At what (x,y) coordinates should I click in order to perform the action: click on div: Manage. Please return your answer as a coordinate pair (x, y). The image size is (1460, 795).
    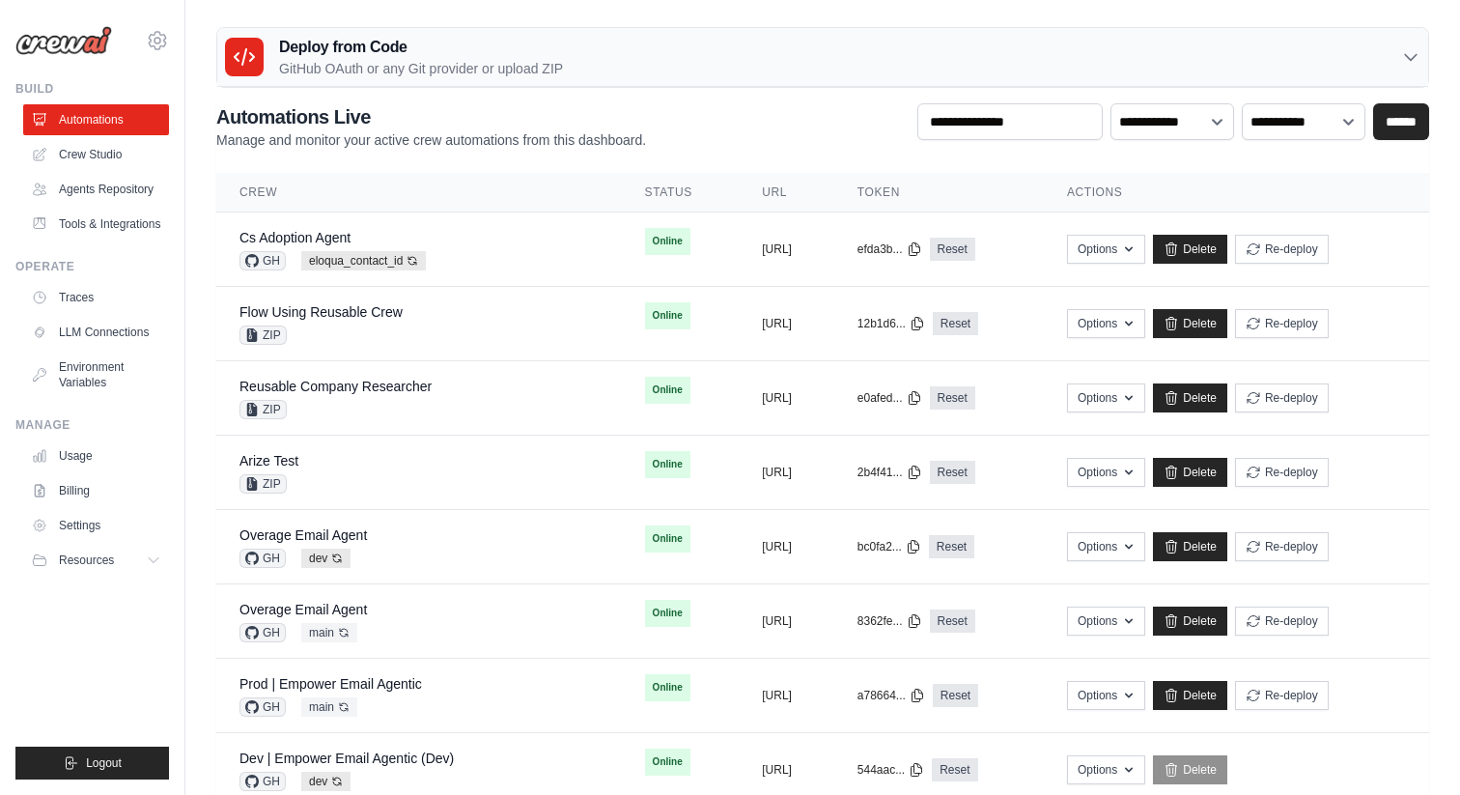
    Looking at the image, I should click on (92, 425).